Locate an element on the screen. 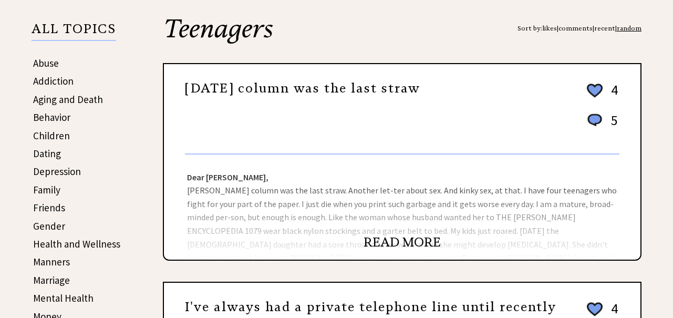  img: message_round%201.png is located at coordinates (595, 120).